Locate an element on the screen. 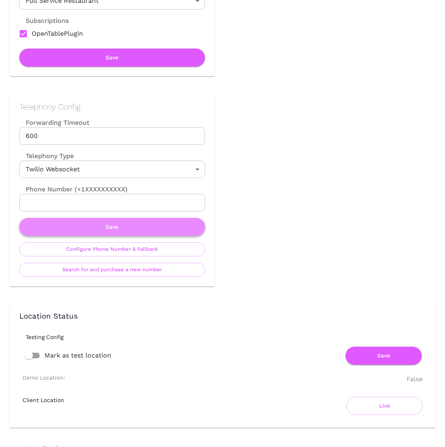  button: Live is located at coordinates (385, 406).